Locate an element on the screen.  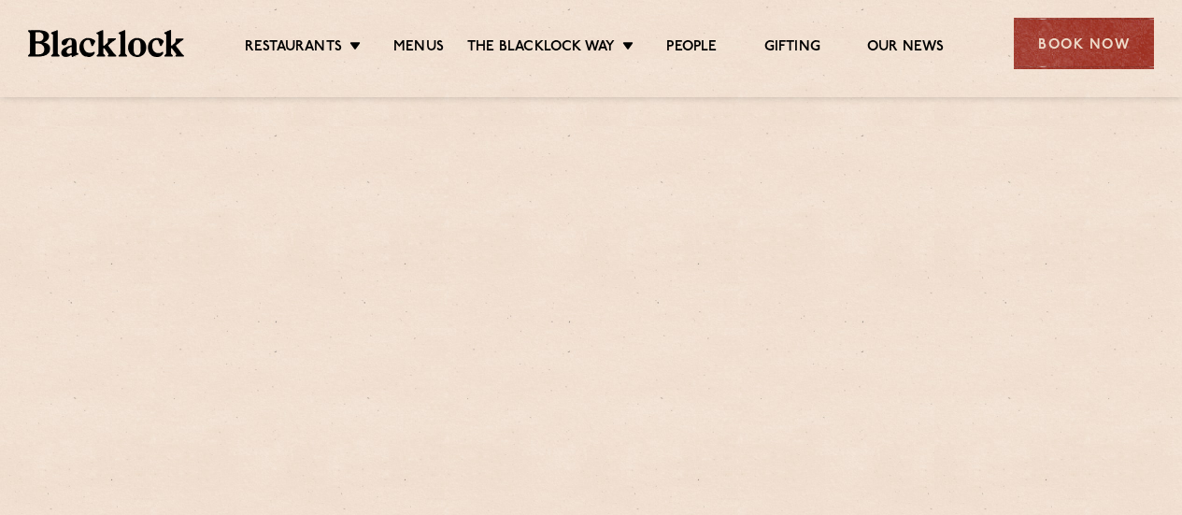
a: Gifting is located at coordinates (793, 49).